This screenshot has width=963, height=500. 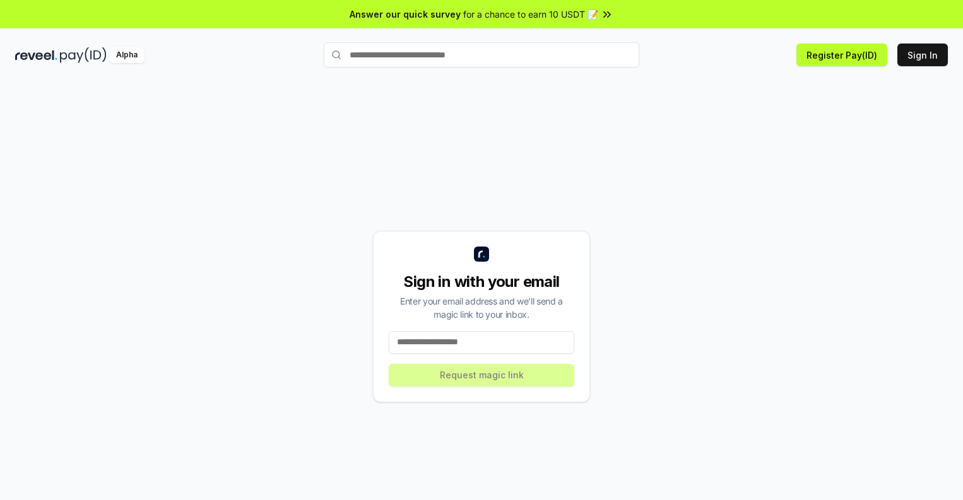 I want to click on img: pay_id, so click(x=83, y=55).